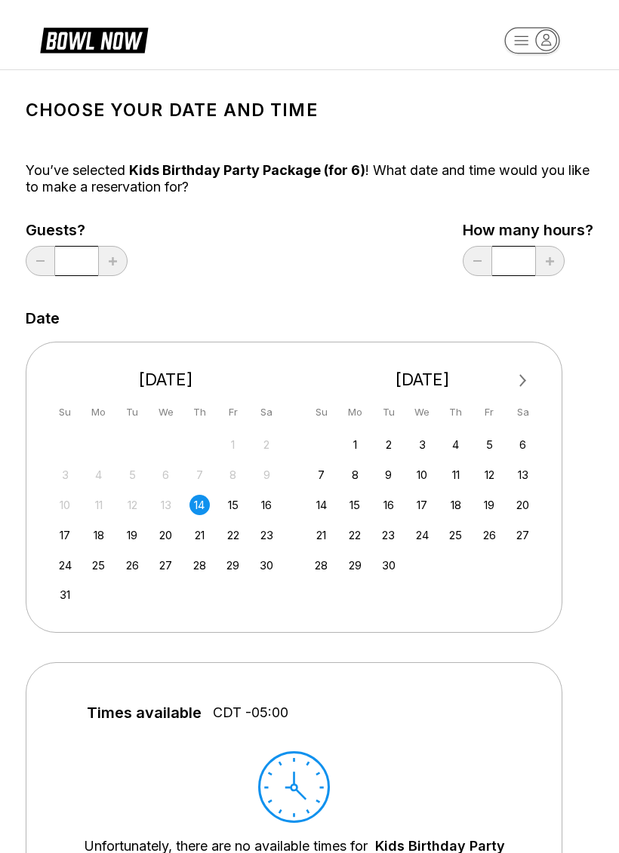 The width and height of the screenshot is (619, 853). I want to click on div: Choose Tuesday, August 26th, 2025, so click(132, 565).